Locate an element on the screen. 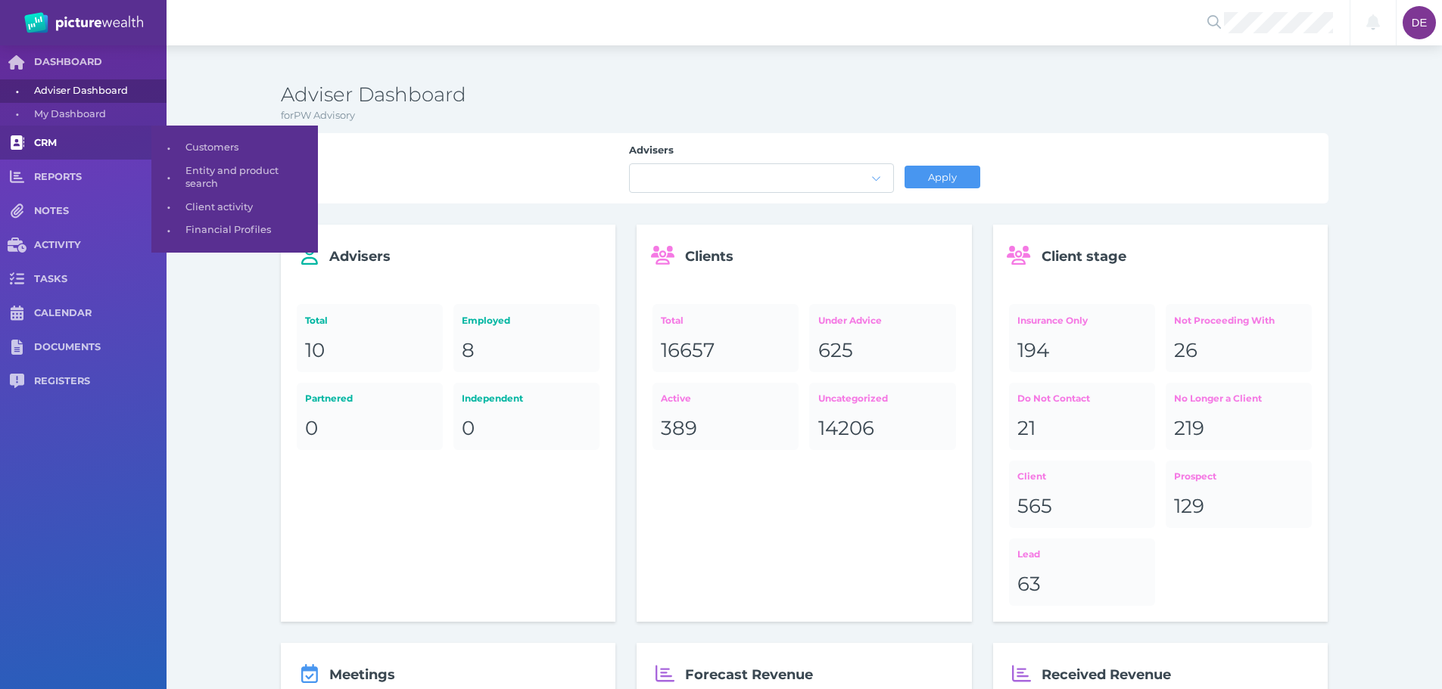  span: CRM is located at coordinates (100, 143).